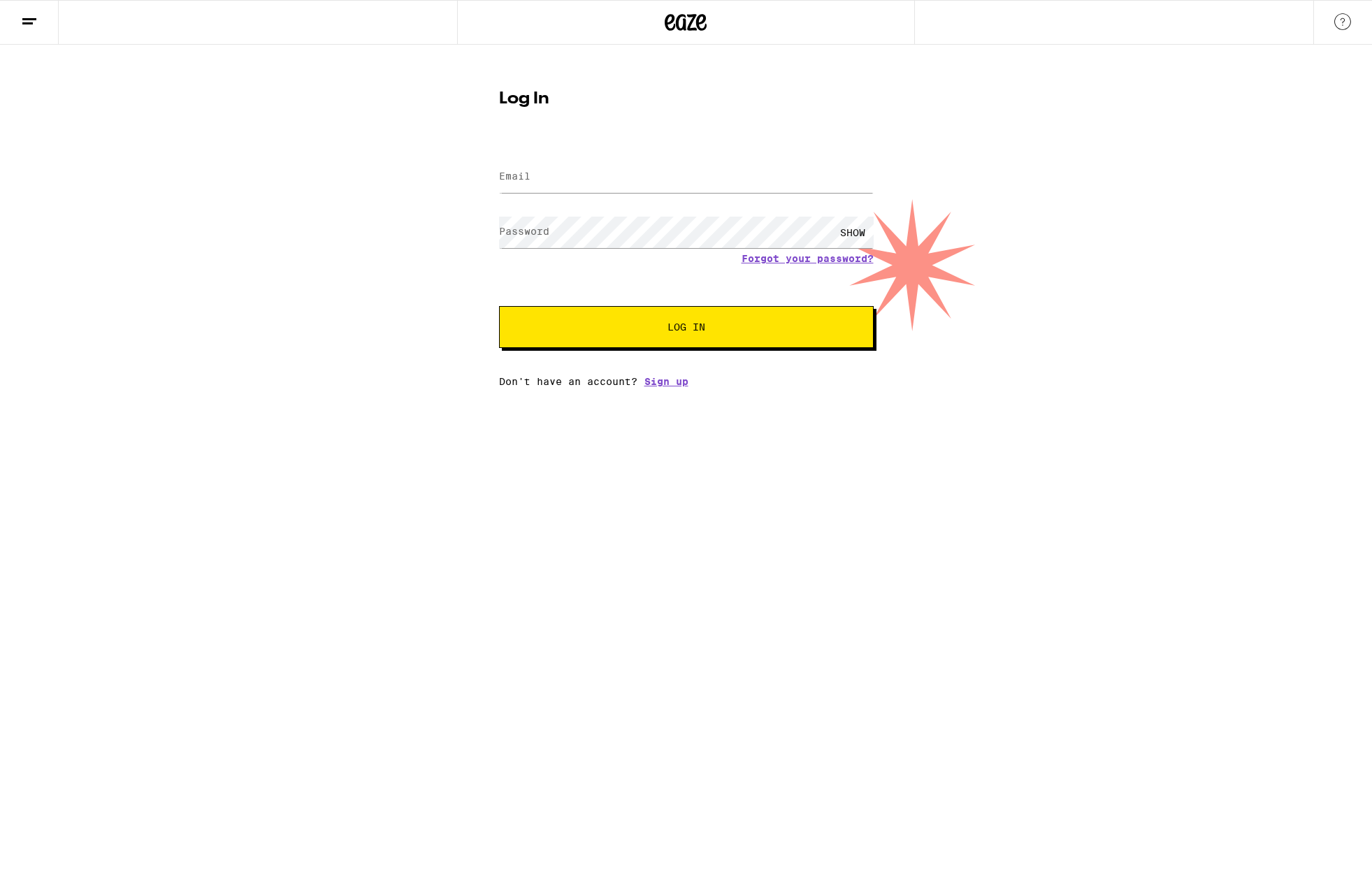  Describe the element at coordinates (515, 176) in the screenshot. I see `label: Email` at that location.